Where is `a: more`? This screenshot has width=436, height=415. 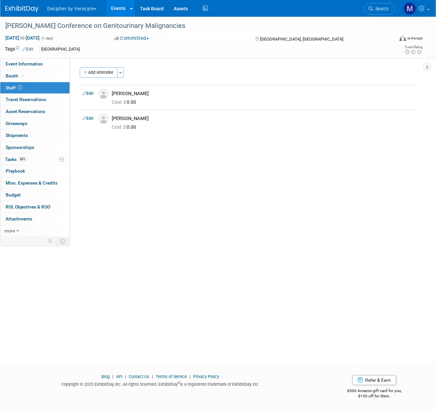
a: more is located at coordinates (35, 231).